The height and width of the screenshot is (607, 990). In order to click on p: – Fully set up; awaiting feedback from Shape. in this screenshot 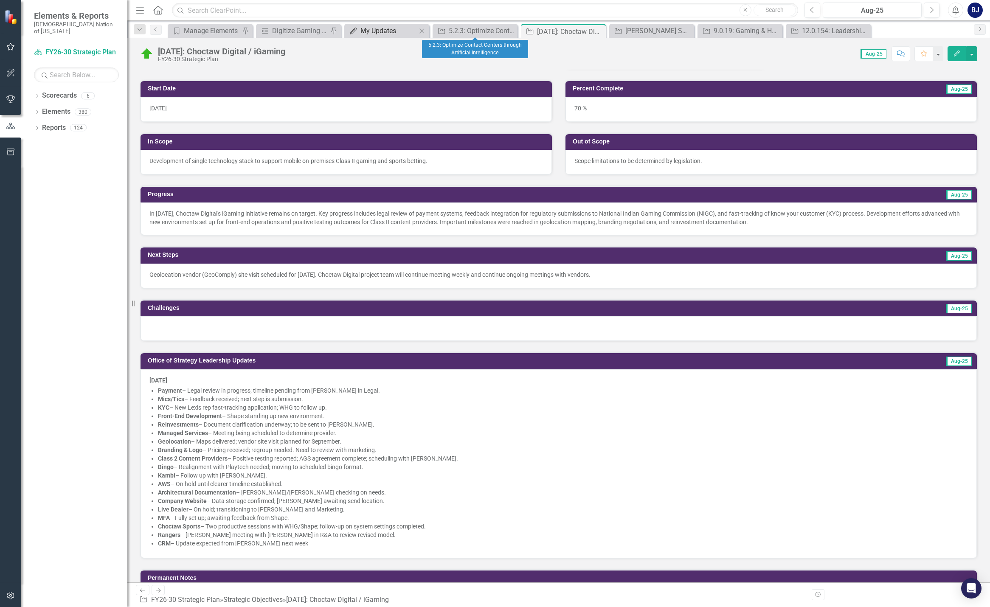, I will do `click(563, 518)`.